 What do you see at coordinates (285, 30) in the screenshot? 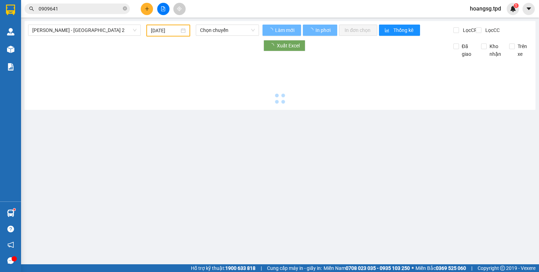
I see `span: Làm mới` at bounding box center [285, 30].